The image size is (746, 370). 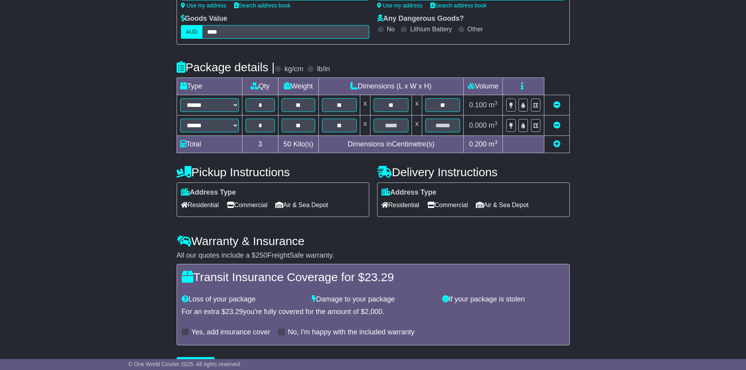 What do you see at coordinates (475, 29) in the screenshot?
I see `label: Other` at bounding box center [475, 29].